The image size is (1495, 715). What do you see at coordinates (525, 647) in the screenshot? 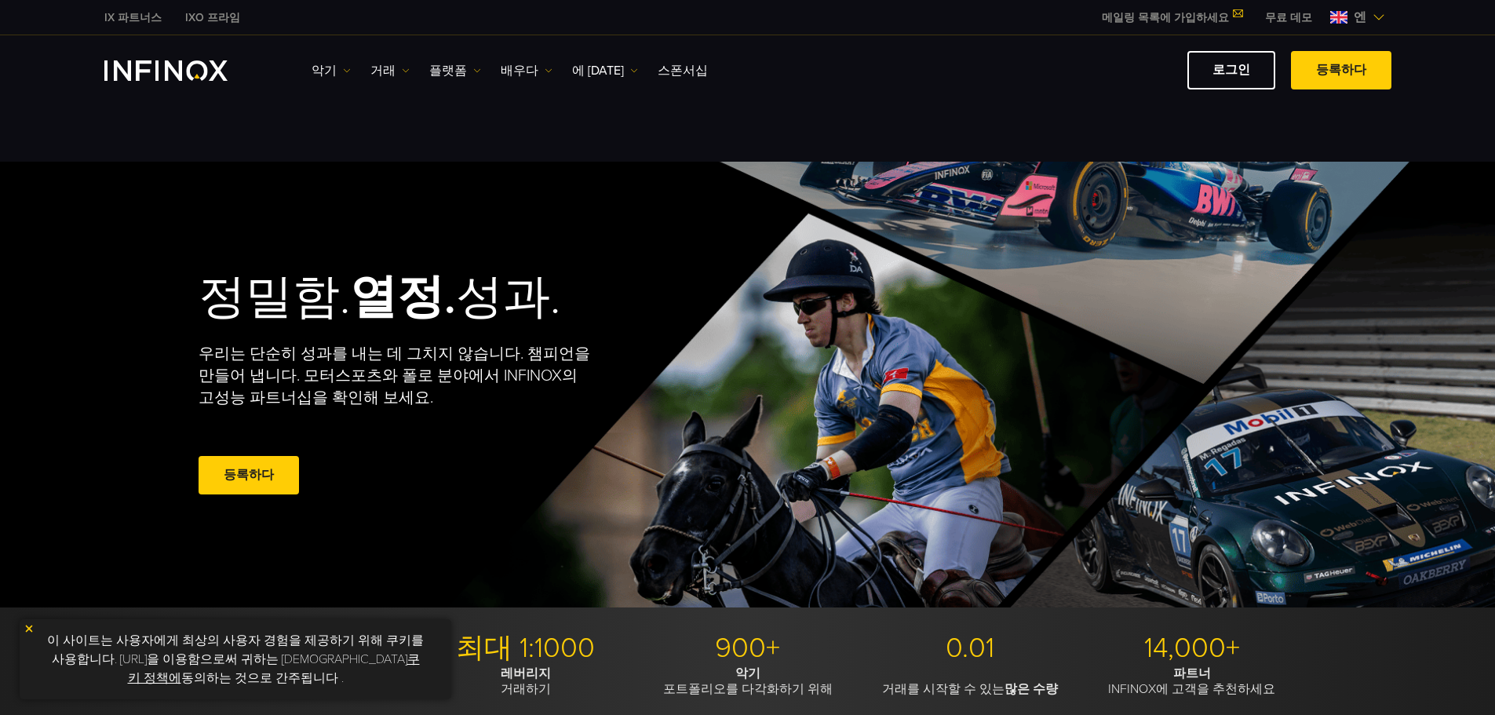
I see `font: 최대 1:1000` at bounding box center [525, 647].